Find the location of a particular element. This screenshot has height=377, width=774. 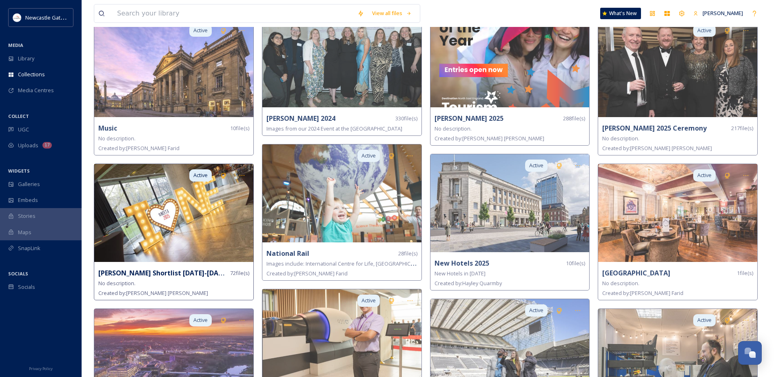

span: Media Centres is located at coordinates (36, 90).